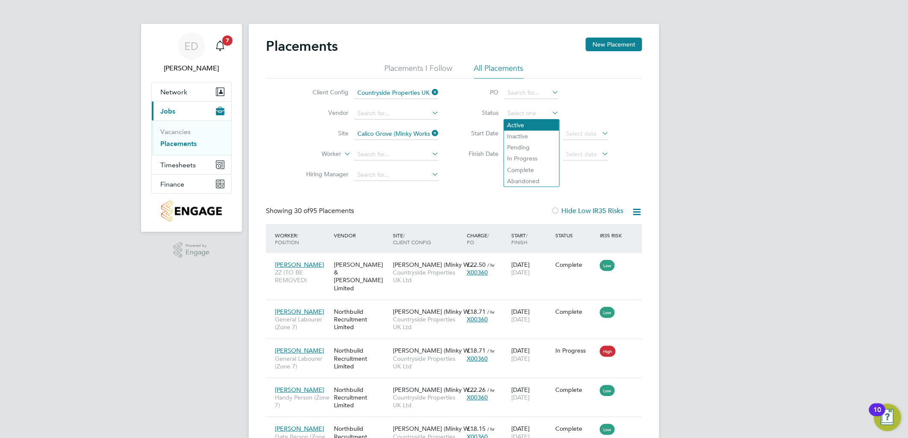 The width and height of the screenshot is (908, 438). What do you see at coordinates (361, 235) in the screenshot?
I see `div: Vendor` at bounding box center [361, 235].